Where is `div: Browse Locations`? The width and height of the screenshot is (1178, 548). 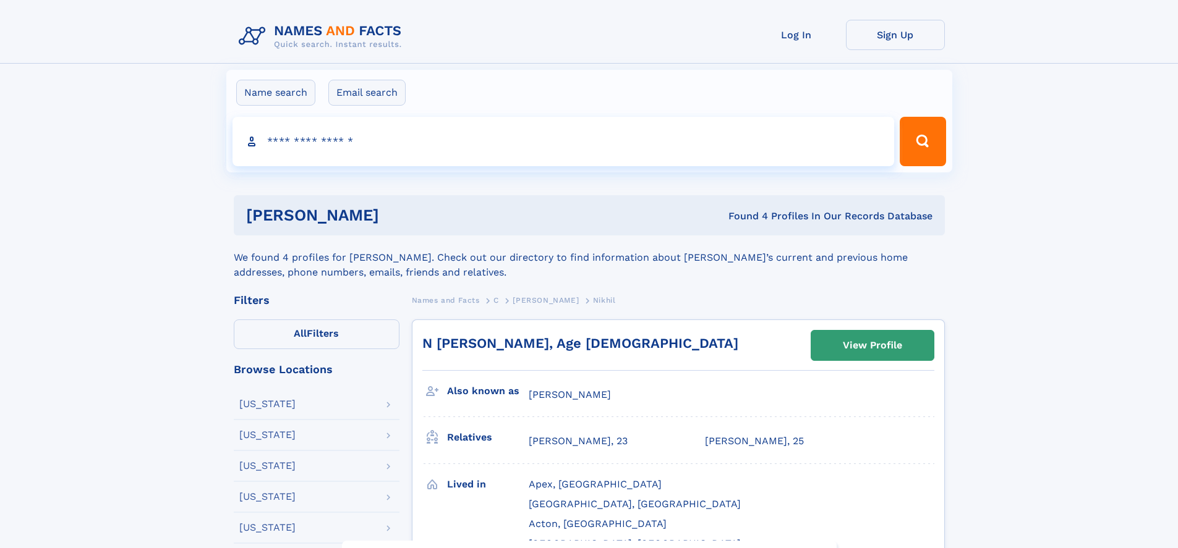
div: Browse Locations is located at coordinates (317, 370).